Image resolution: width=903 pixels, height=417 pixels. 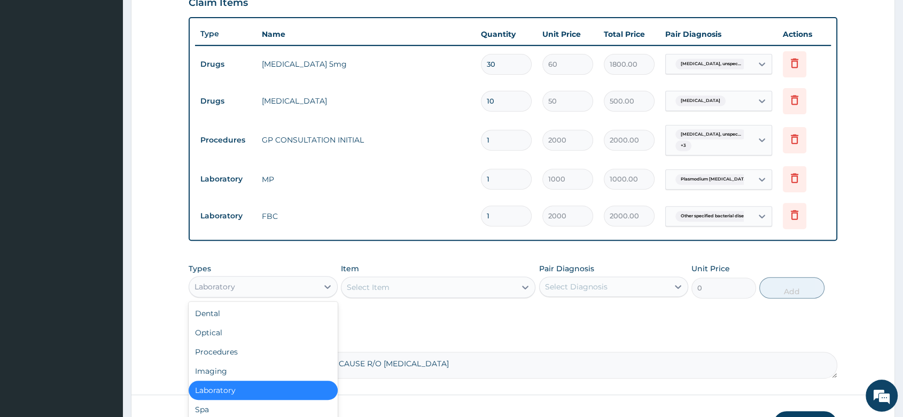 I want to click on button: Add, so click(x=792, y=288).